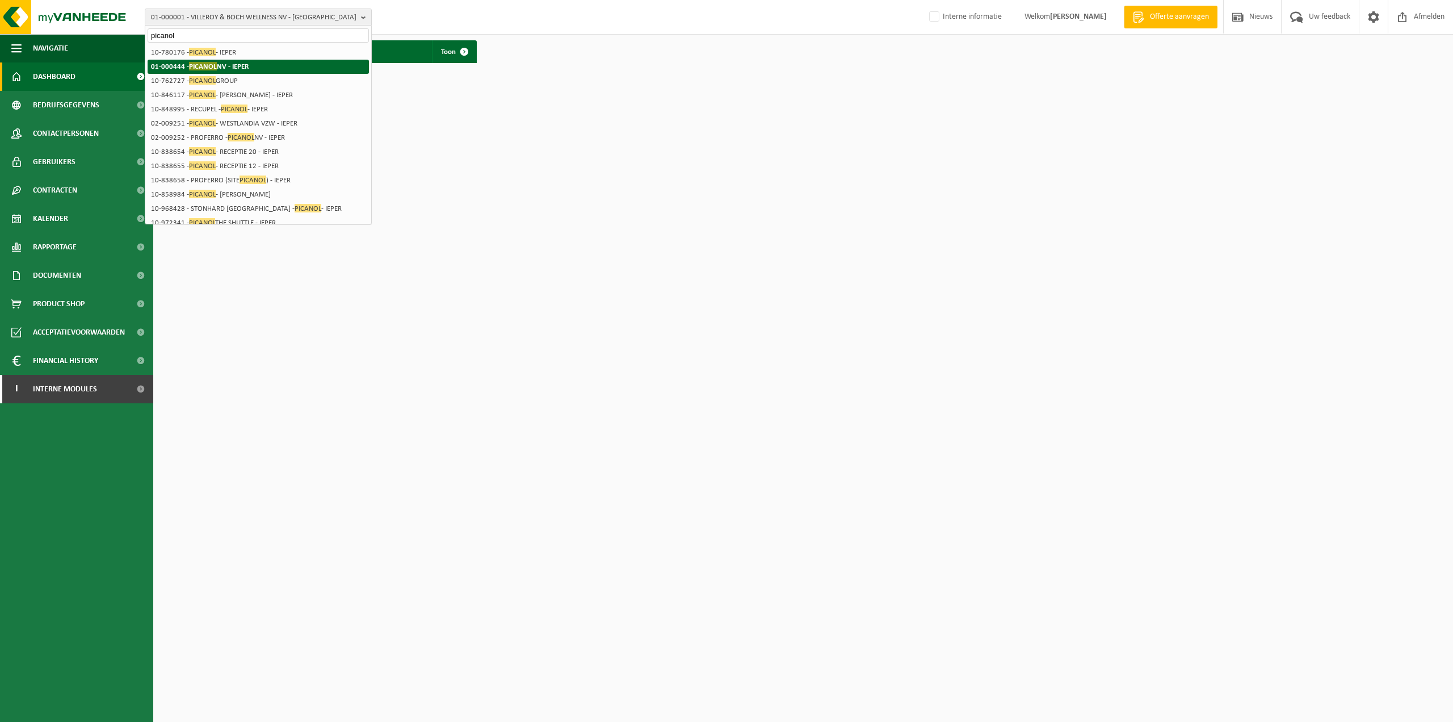 The image size is (1453, 722). What do you see at coordinates (448, 52) in the screenshot?
I see `span: Toon` at bounding box center [448, 52].